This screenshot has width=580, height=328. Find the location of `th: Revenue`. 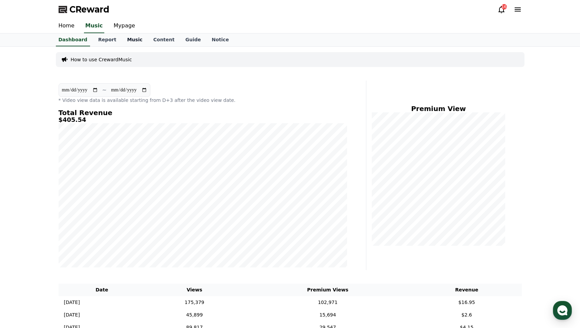

th: Revenue is located at coordinates (466, 290).